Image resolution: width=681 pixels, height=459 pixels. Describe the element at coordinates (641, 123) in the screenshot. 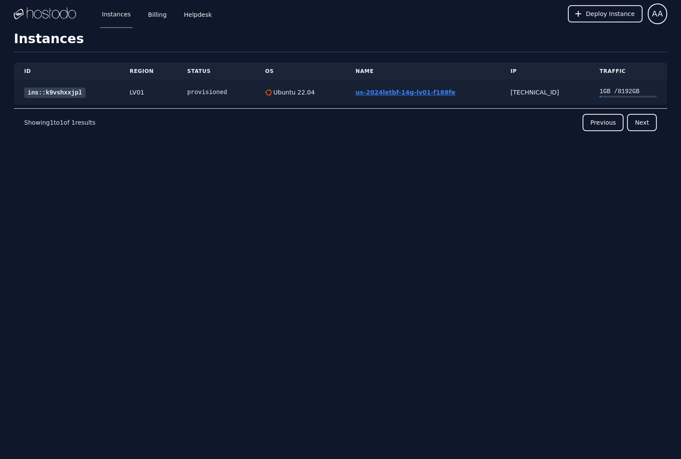

I see `button: Next` at that location.